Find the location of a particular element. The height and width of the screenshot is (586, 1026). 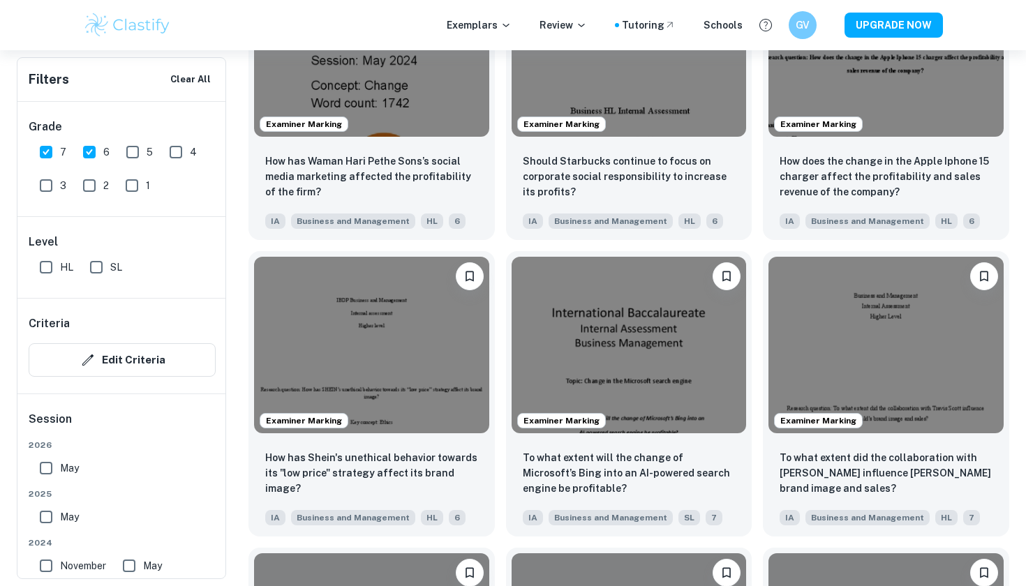

div: Schools is located at coordinates (723, 25).